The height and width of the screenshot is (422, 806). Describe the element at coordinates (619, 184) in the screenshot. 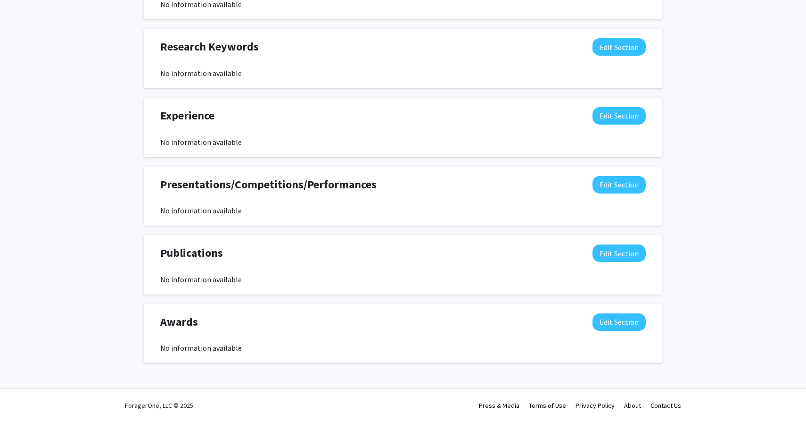

I see `button: Edit Presentations/Competitions/Performances` at that location.